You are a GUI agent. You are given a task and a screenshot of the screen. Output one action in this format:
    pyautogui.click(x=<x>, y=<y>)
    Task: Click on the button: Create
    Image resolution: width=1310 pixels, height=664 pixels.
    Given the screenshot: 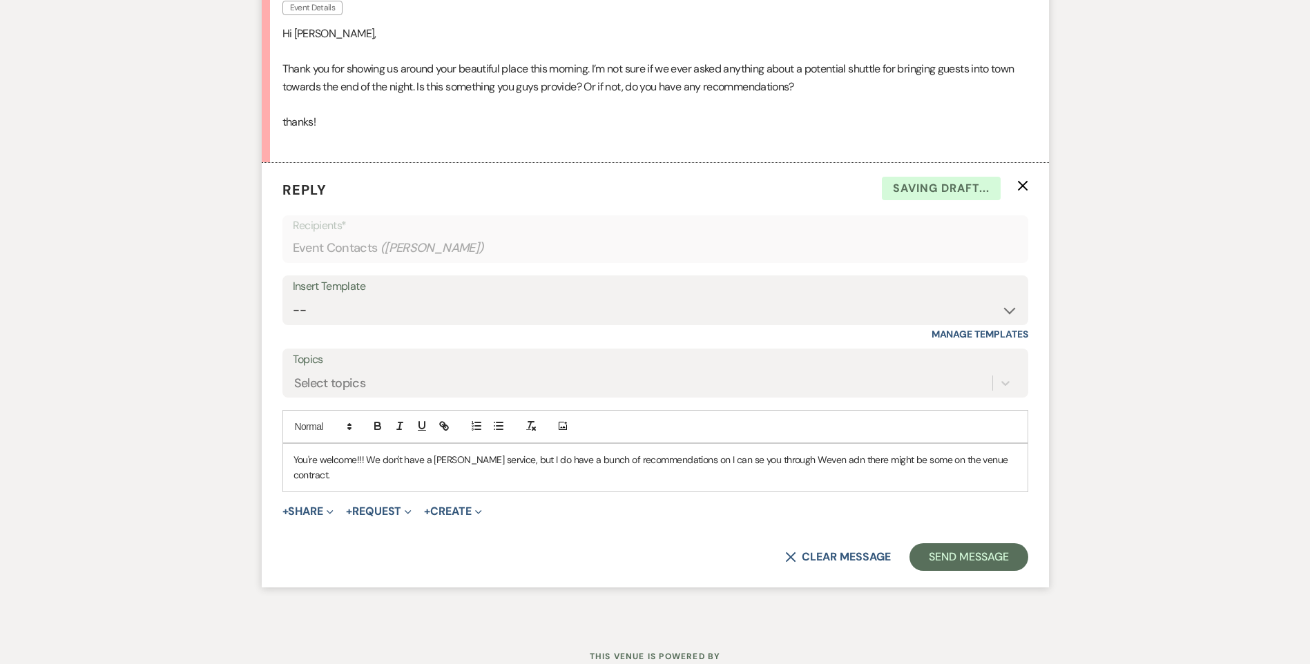 What is the action you would take?
    pyautogui.click(x=452, y=512)
    